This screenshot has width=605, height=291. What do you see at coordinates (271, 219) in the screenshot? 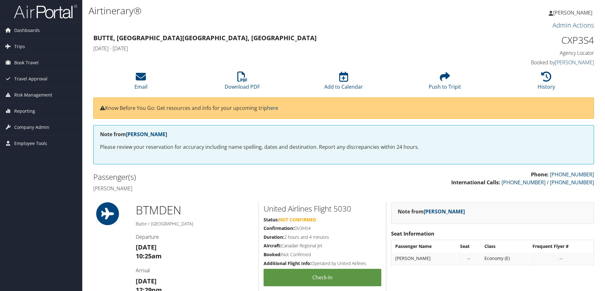
I see `strong: Status:` at bounding box center [271, 219].